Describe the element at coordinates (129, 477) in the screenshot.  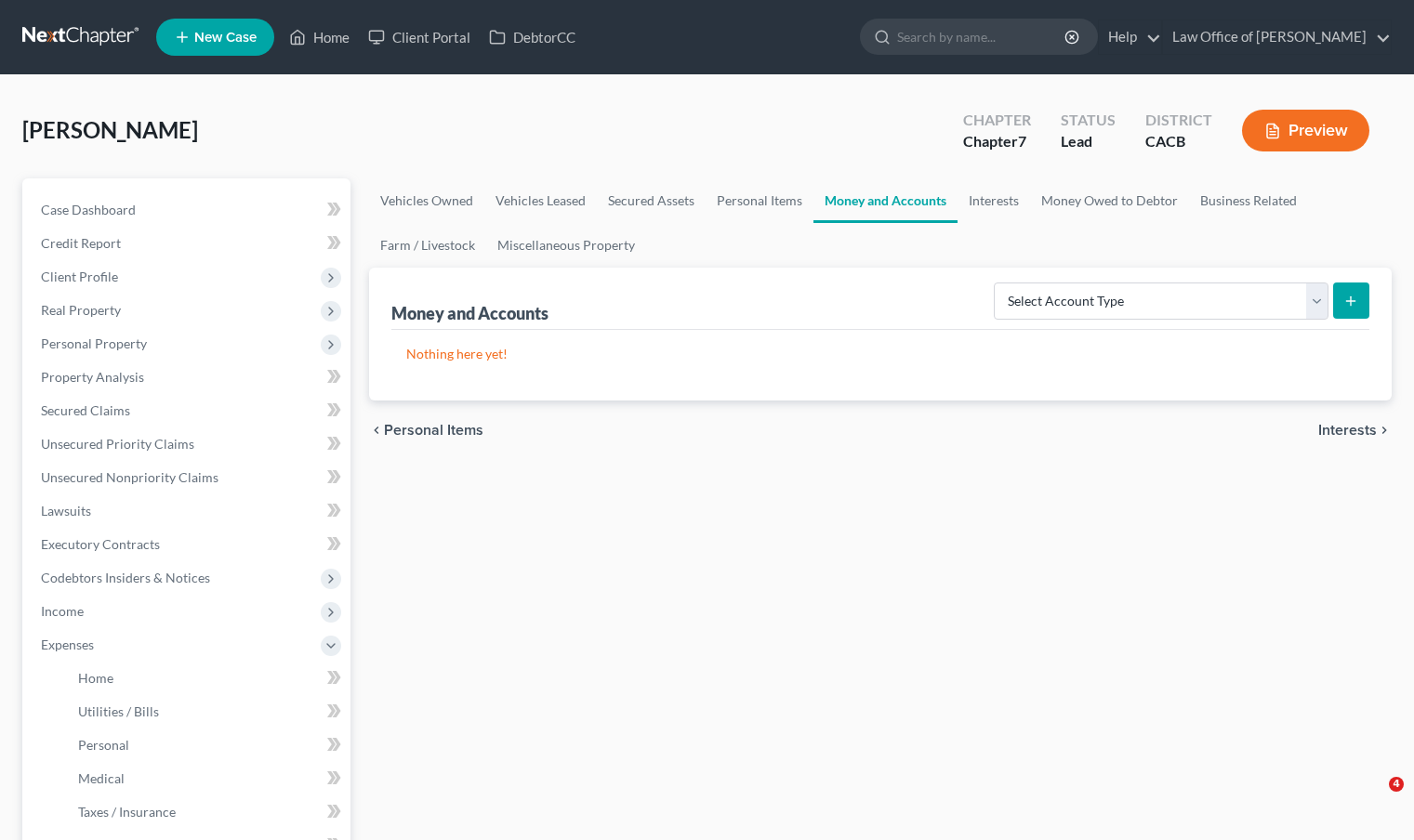
I see `span: Unsecured Nonpriority Claims` at that location.